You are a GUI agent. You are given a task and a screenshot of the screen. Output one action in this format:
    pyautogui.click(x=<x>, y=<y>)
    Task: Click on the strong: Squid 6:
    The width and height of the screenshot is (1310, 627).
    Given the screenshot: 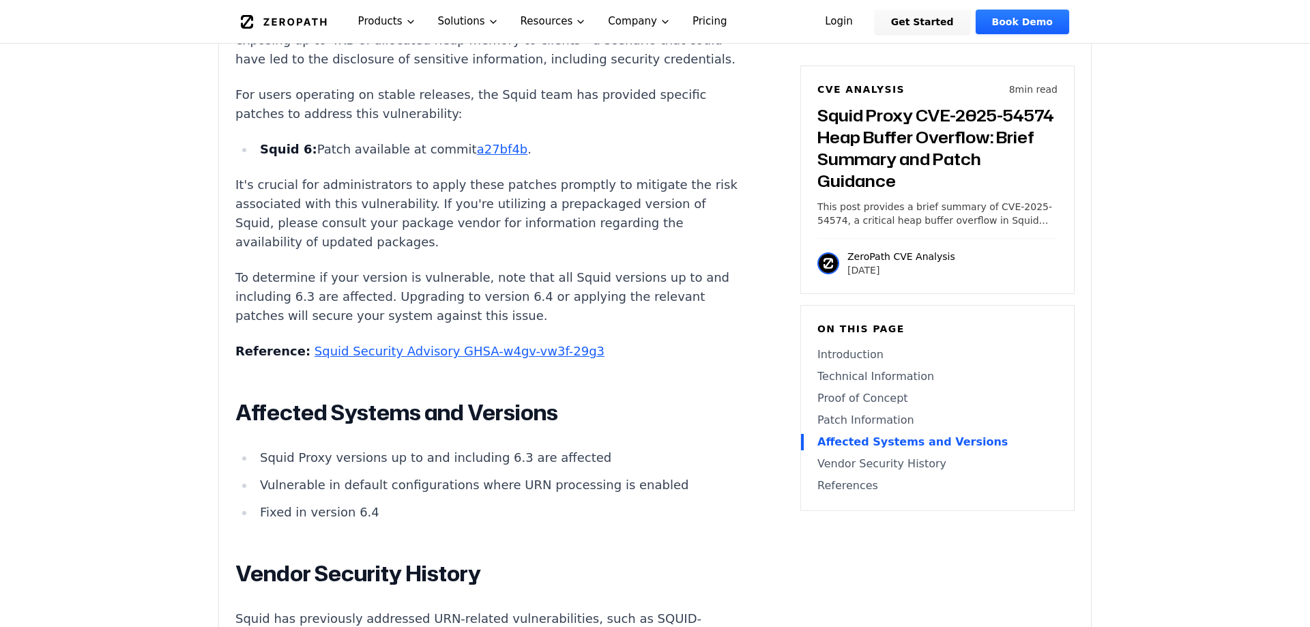 What is the action you would take?
    pyautogui.click(x=289, y=149)
    